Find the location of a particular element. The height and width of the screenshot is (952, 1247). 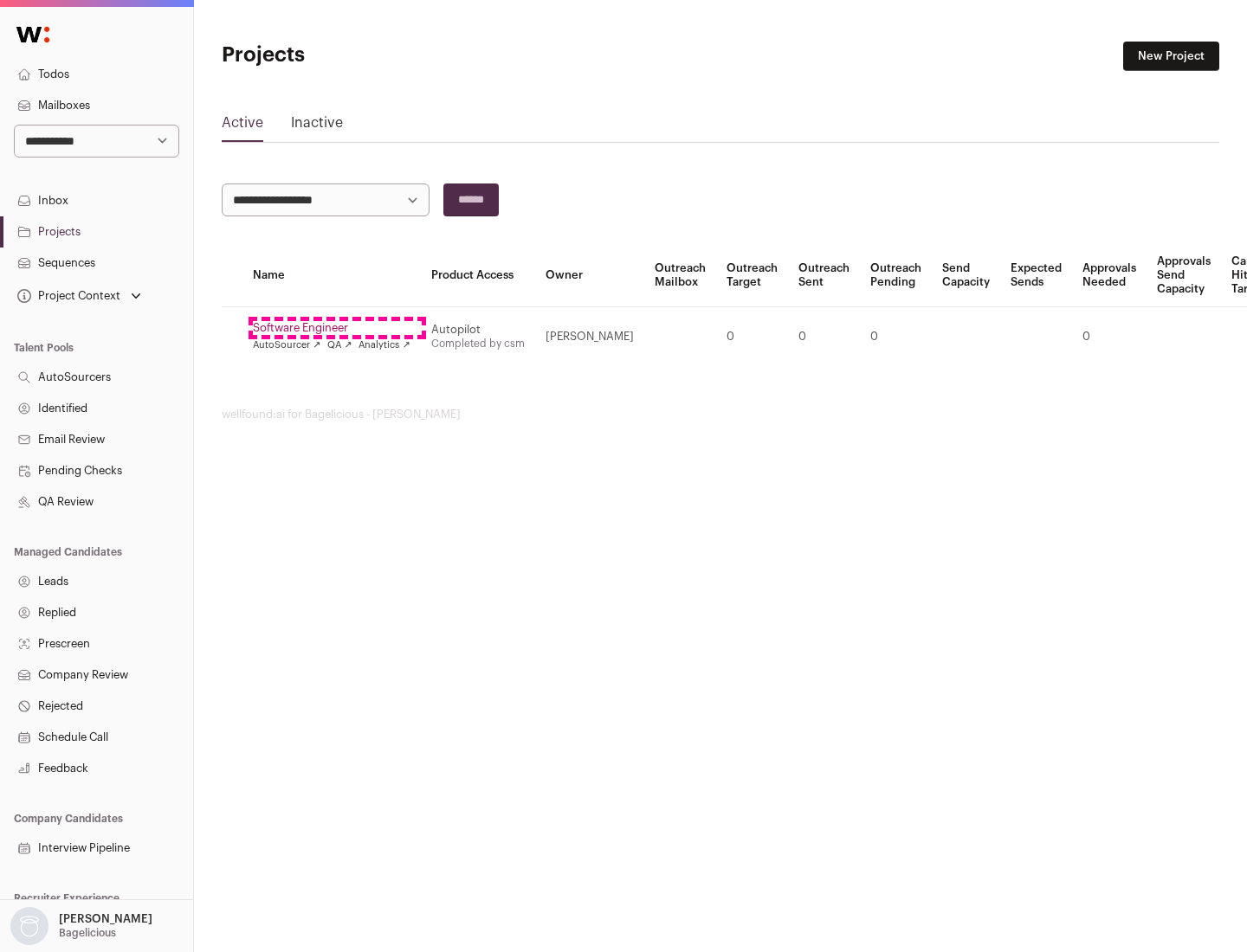

a: Software Engineer is located at coordinates (332, 328).